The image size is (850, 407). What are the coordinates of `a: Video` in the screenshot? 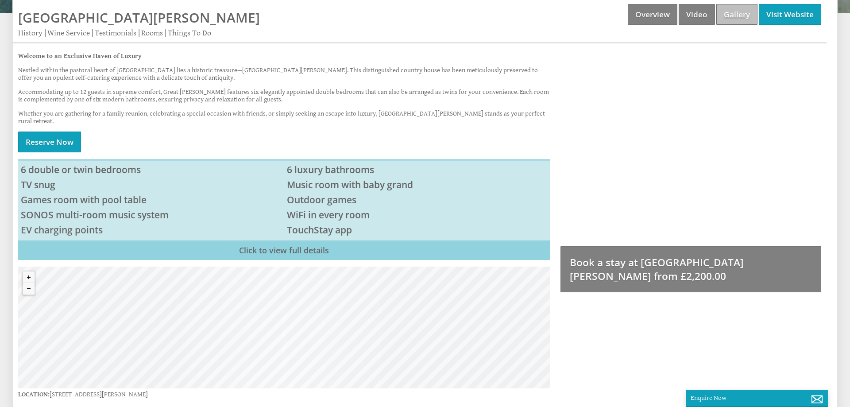 It's located at (697, 14).